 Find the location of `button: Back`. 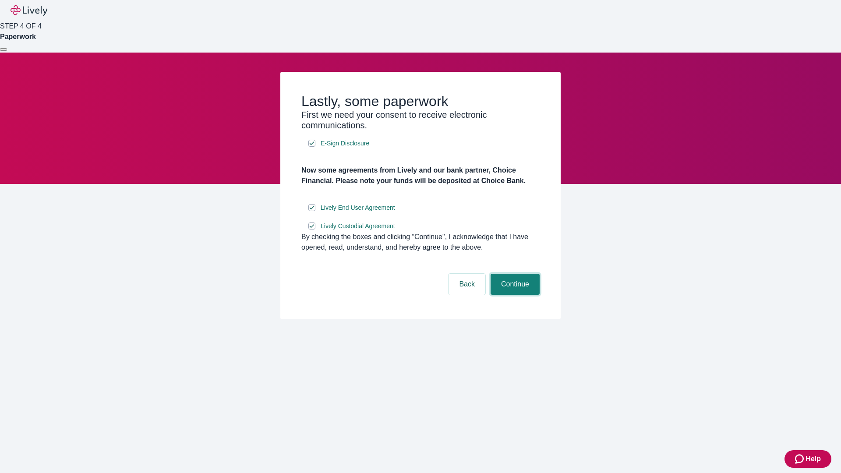

button: Back is located at coordinates (467, 284).